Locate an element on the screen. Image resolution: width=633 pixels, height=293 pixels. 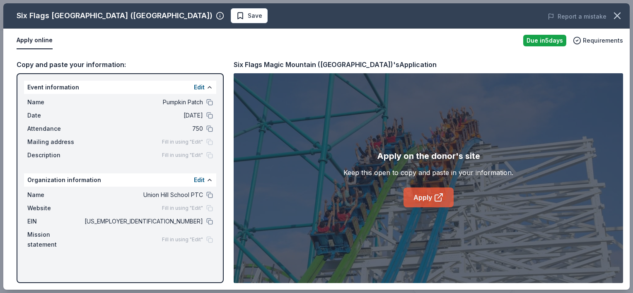
span: Union Hill School PTC is located at coordinates (143, 195).